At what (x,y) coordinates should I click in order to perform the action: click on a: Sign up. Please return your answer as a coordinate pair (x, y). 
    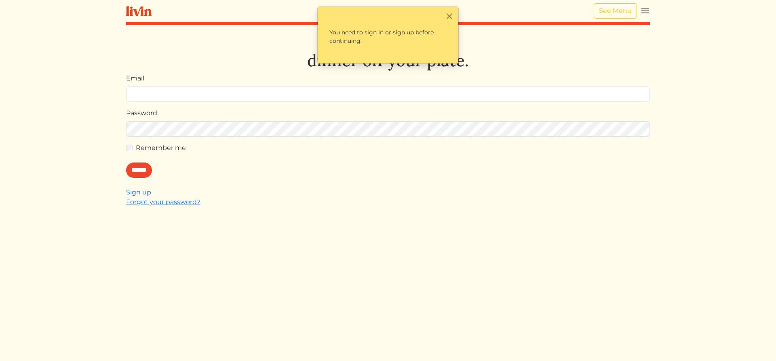
    Looking at the image, I should click on (139, 192).